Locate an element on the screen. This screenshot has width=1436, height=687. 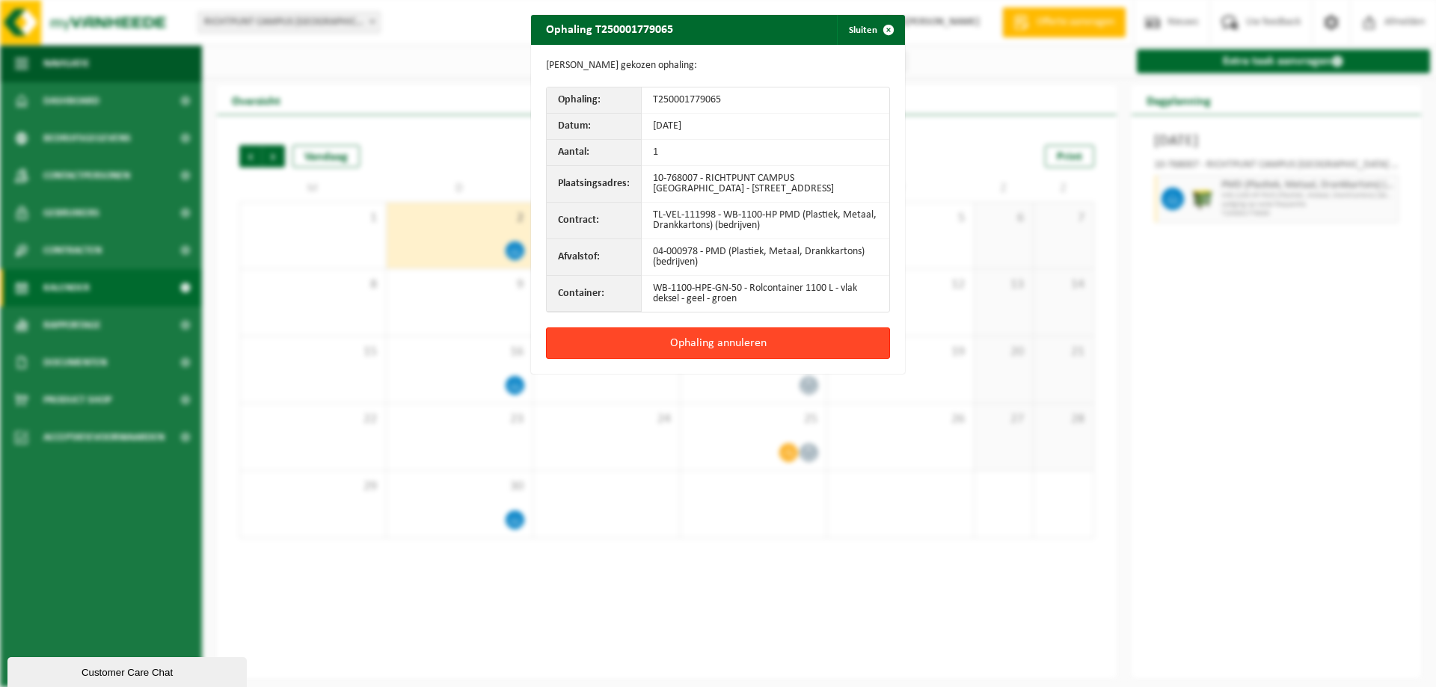
th: Ophaling: is located at coordinates (594, 100).